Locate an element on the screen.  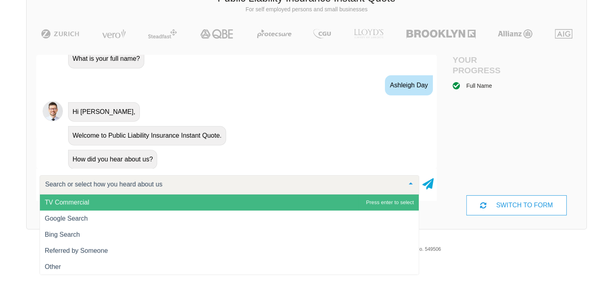
img: Protecsure | Public Liability Insurance is located at coordinates (274, 34).